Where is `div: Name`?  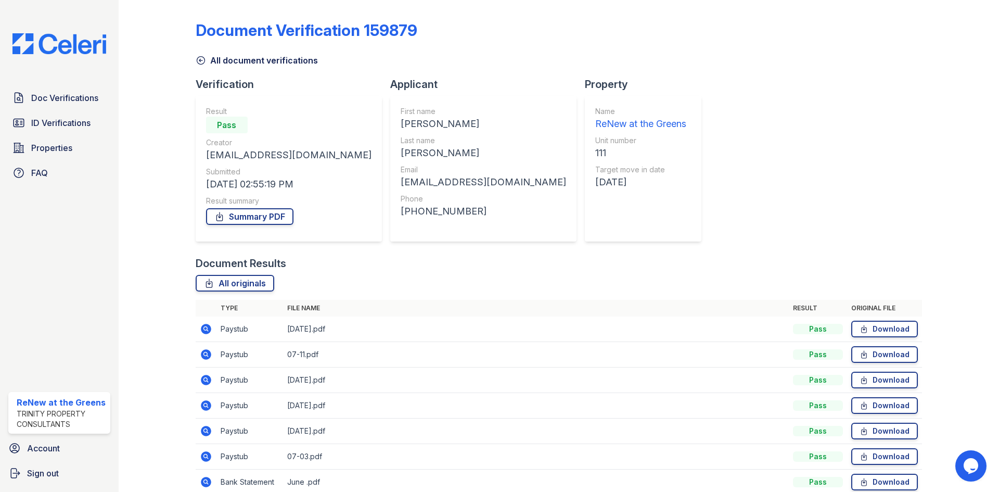 div: Name is located at coordinates (641, 111).